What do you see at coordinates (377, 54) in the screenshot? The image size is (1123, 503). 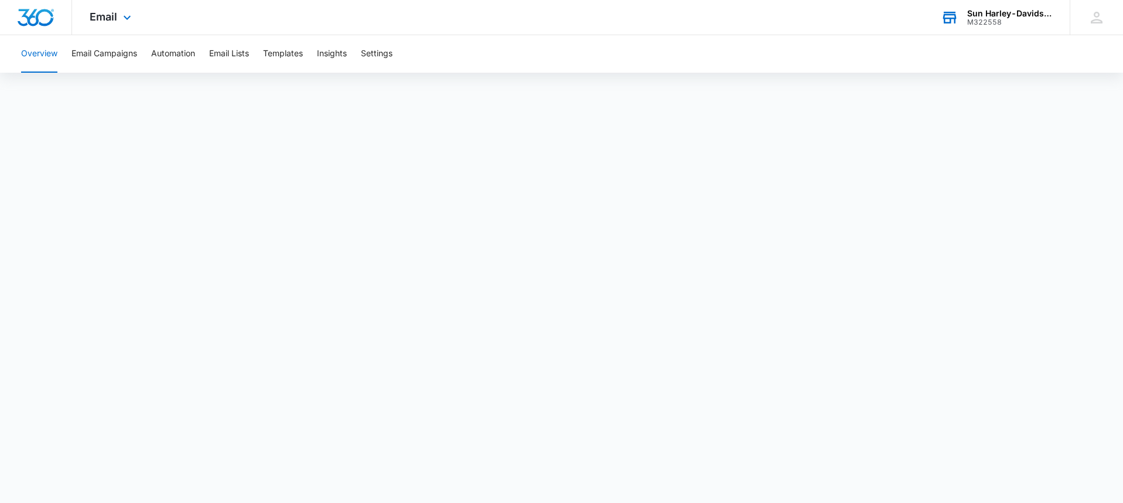 I see `button: Settings` at bounding box center [377, 54].